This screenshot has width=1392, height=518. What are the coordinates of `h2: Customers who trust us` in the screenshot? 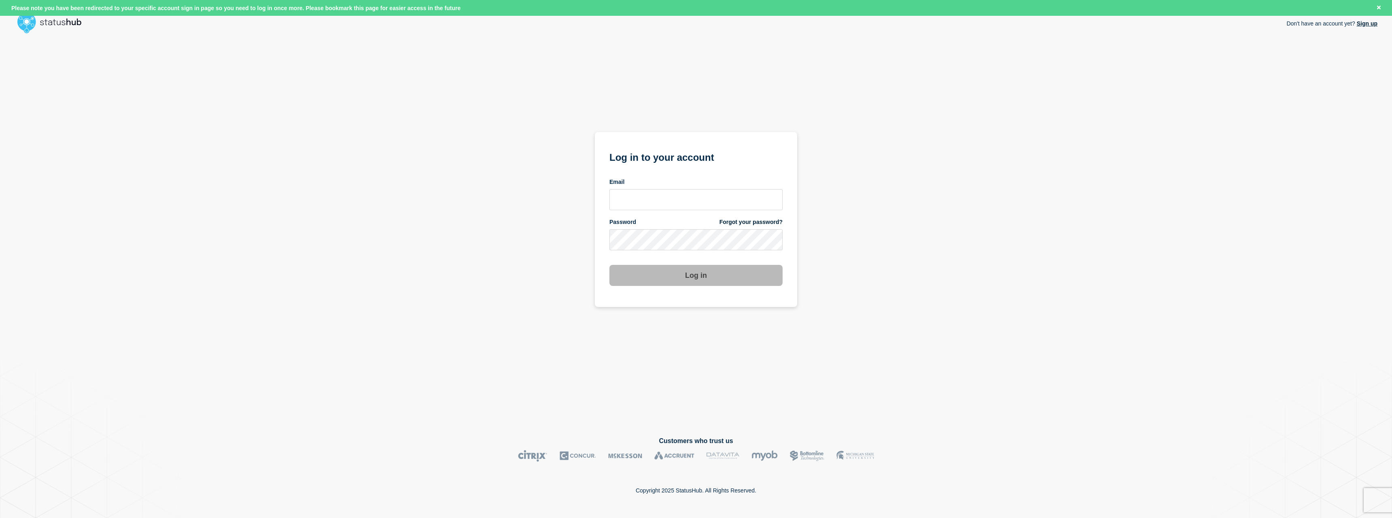 It's located at (696, 441).